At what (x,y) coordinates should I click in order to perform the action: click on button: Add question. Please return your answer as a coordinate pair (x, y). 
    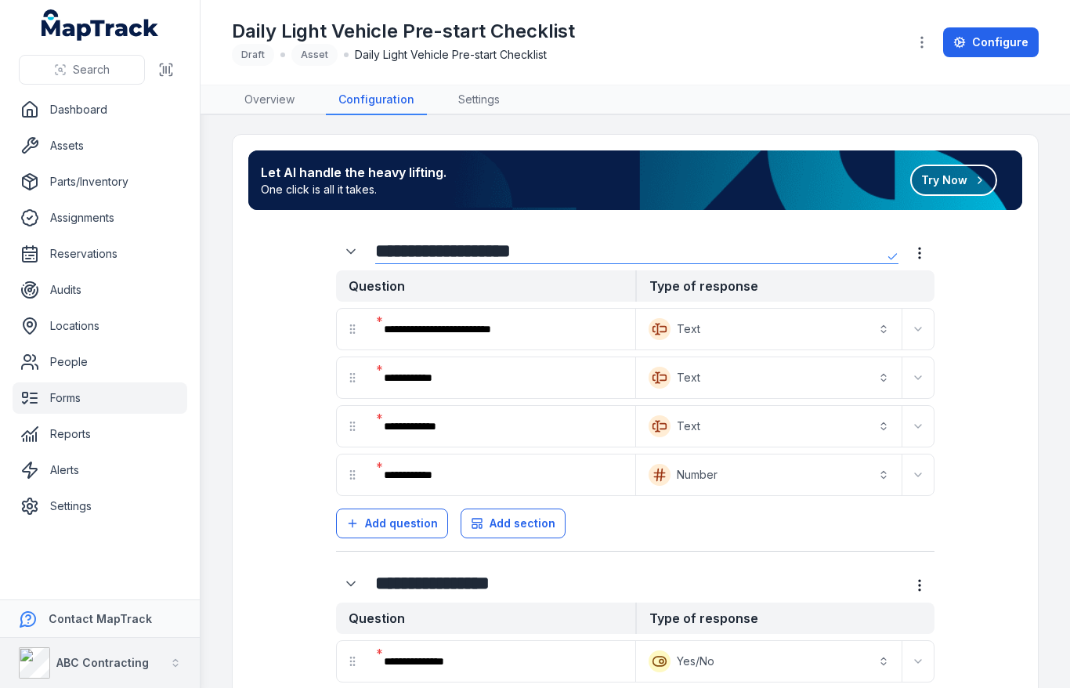
    Looking at the image, I should click on (392, 523).